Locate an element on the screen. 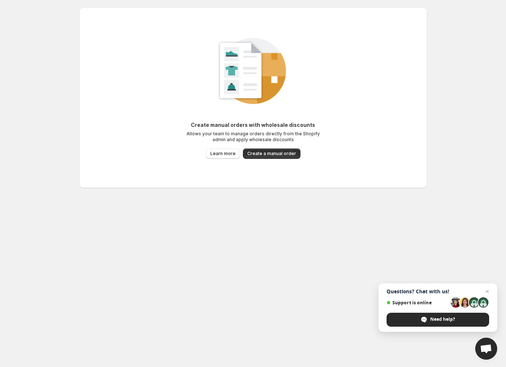  span: Create a manual order is located at coordinates (272, 154).